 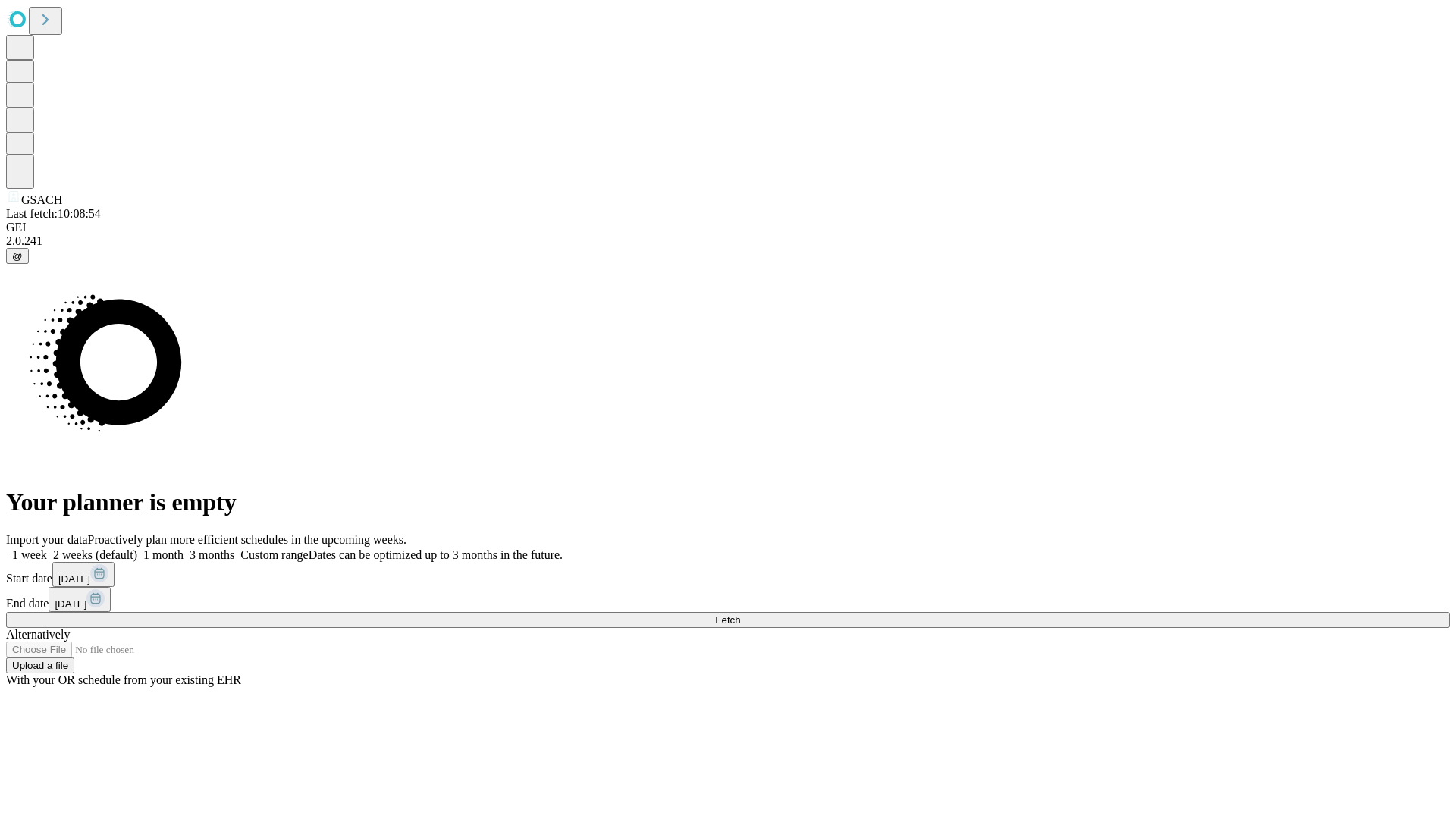 What do you see at coordinates (728, 619) in the screenshot?
I see `span: Fetch` at bounding box center [728, 619].